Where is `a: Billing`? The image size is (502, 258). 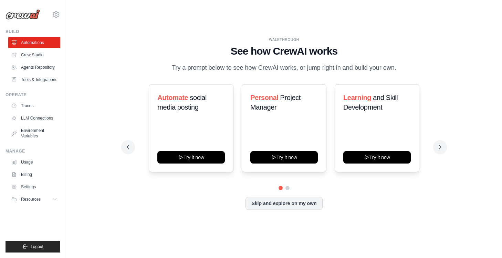
a: Billing is located at coordinates (34, 175).